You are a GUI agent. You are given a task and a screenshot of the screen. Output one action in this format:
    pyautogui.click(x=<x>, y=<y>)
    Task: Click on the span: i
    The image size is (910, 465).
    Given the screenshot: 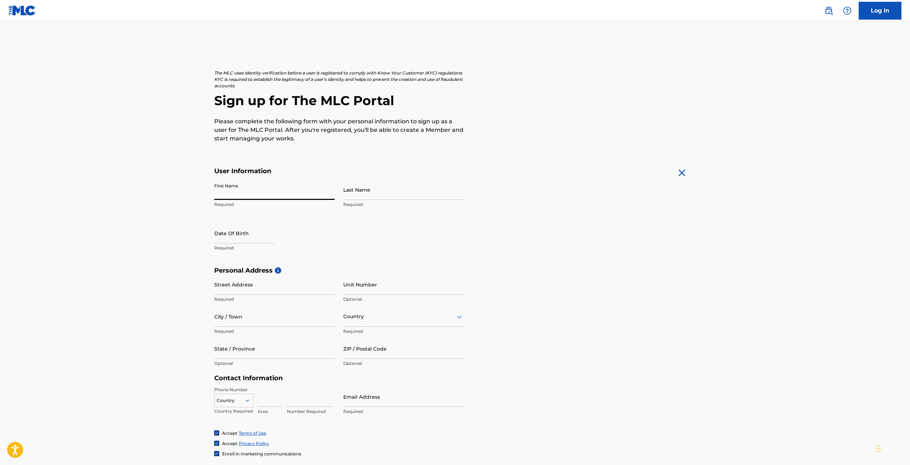 What is the action you would take?
    pyautogui.click(x=278, y=271)
    